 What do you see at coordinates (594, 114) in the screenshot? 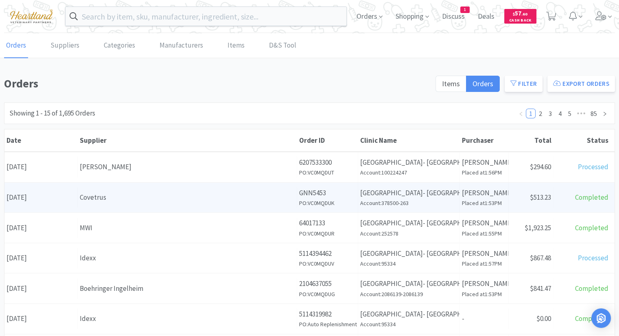
I see `li: 85` at bounding box center [594, 114].